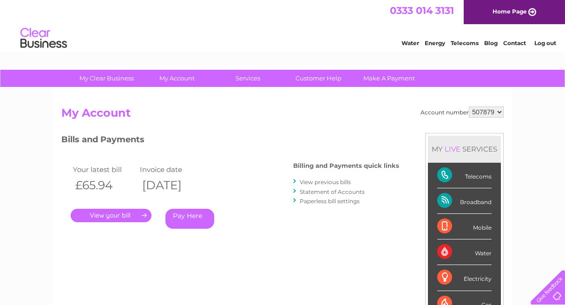 This screenshot has height=305, width=565. I want to click on a: My Clear Business, so click(106, 78).